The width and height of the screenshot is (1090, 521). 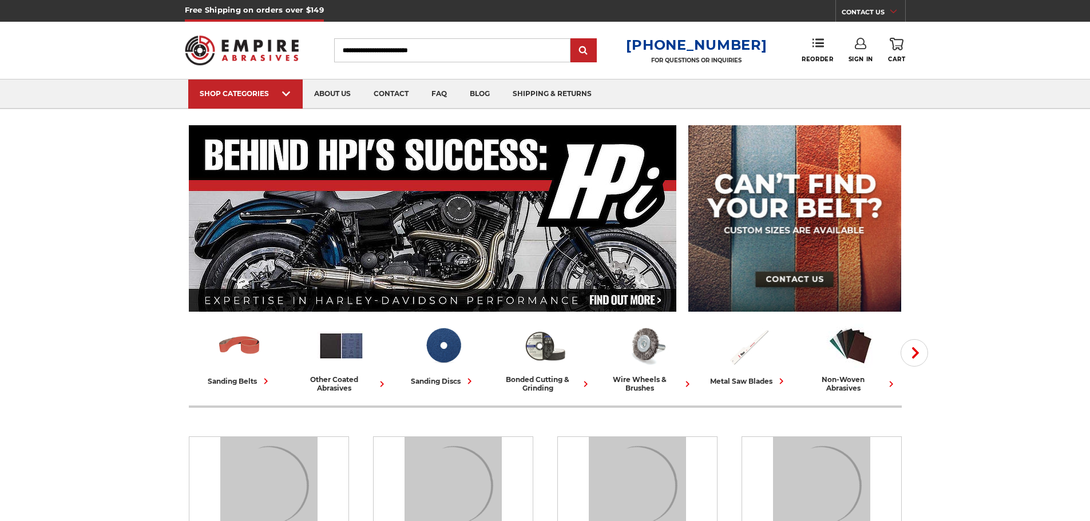 What do you see at coordinates (443, 346) in the screenshot?
I see `img: Sanding Discs` at bounding box center [443, 346].